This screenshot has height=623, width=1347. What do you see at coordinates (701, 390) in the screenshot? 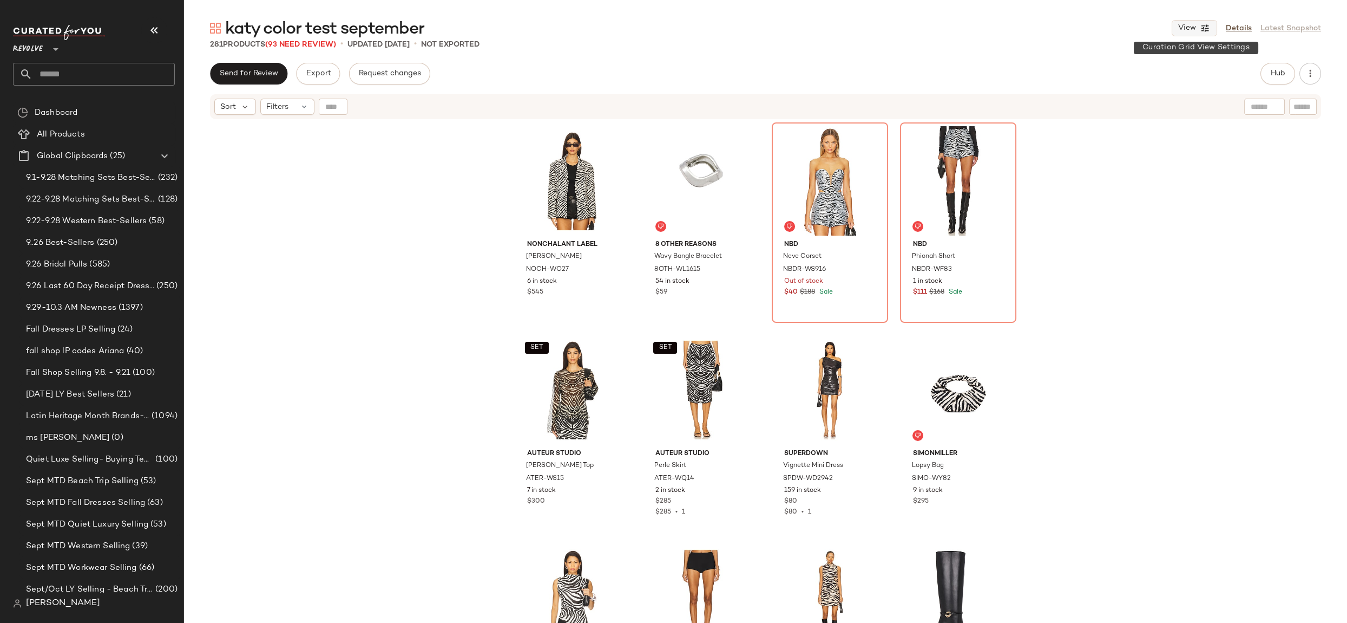
I see `img: ATER-WQ14_V1.jpg` at bounding box center [701, 390].